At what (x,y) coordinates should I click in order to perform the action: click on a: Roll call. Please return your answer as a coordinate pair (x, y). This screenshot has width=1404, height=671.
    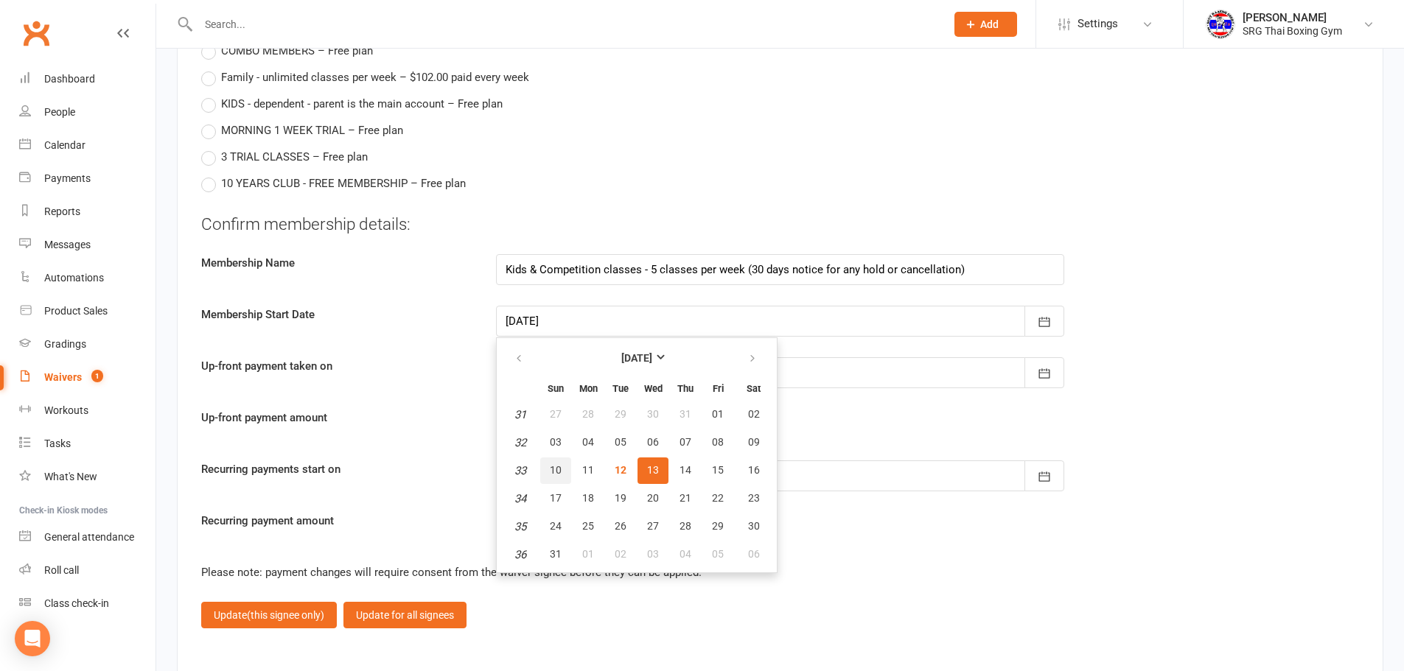
    Looking at the image, I should click on (87, 570).